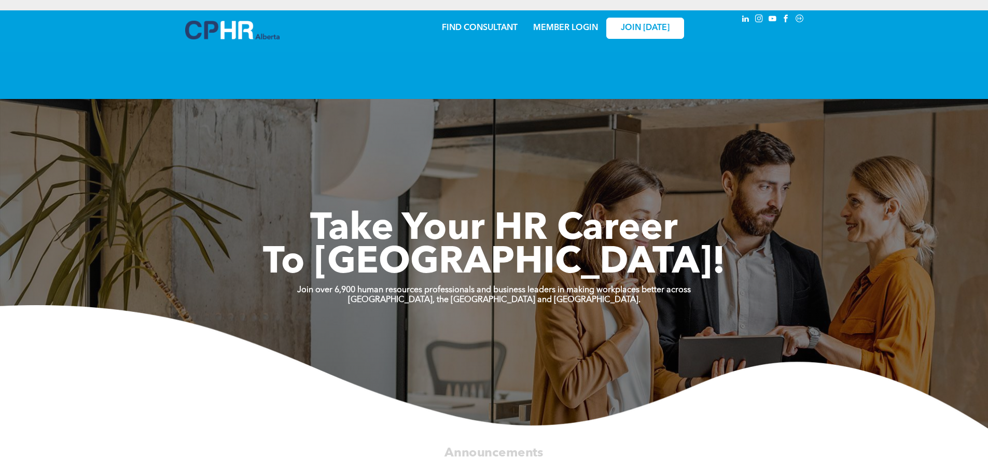  What do you see at coordinates (494, 453) in the screenshot?
I see `span: Announcements` at bounding box center [494, 453].